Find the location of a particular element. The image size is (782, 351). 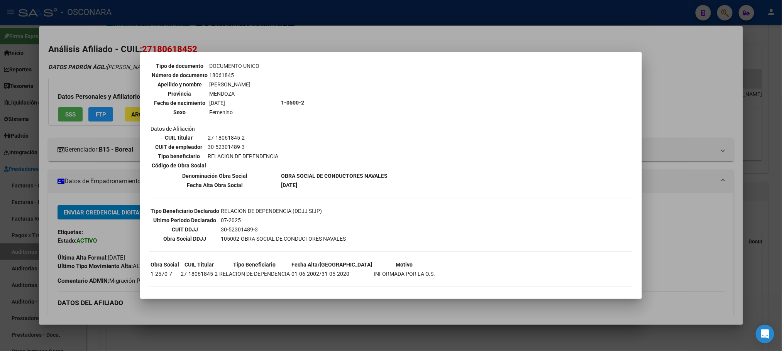

th: Motivo is located at coordinates (404, 265).